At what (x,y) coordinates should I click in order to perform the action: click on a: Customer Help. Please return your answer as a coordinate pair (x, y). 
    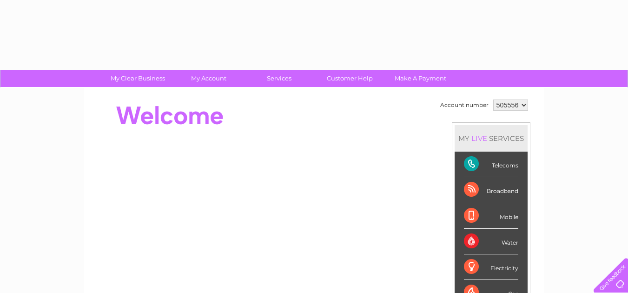
    Looking at the image, I should click on (349, 78).